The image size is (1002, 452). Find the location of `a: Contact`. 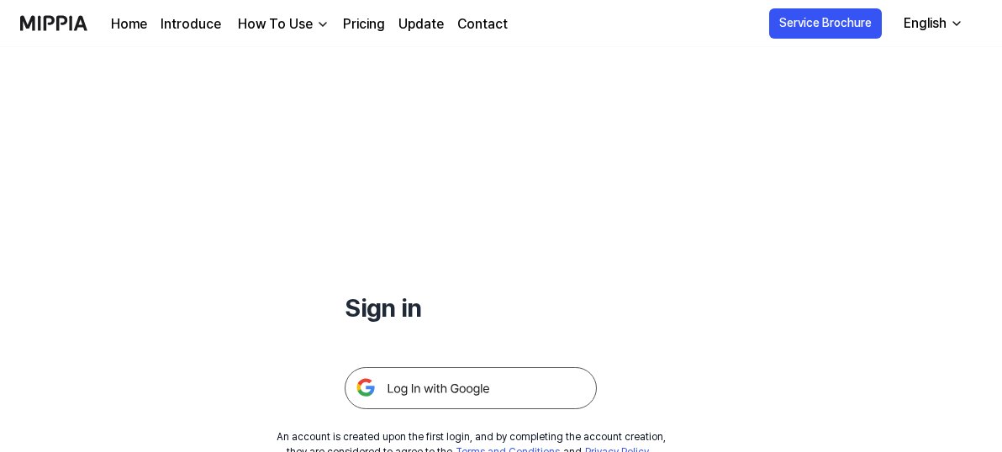

a: Contact is located at coordinates (483, 24).